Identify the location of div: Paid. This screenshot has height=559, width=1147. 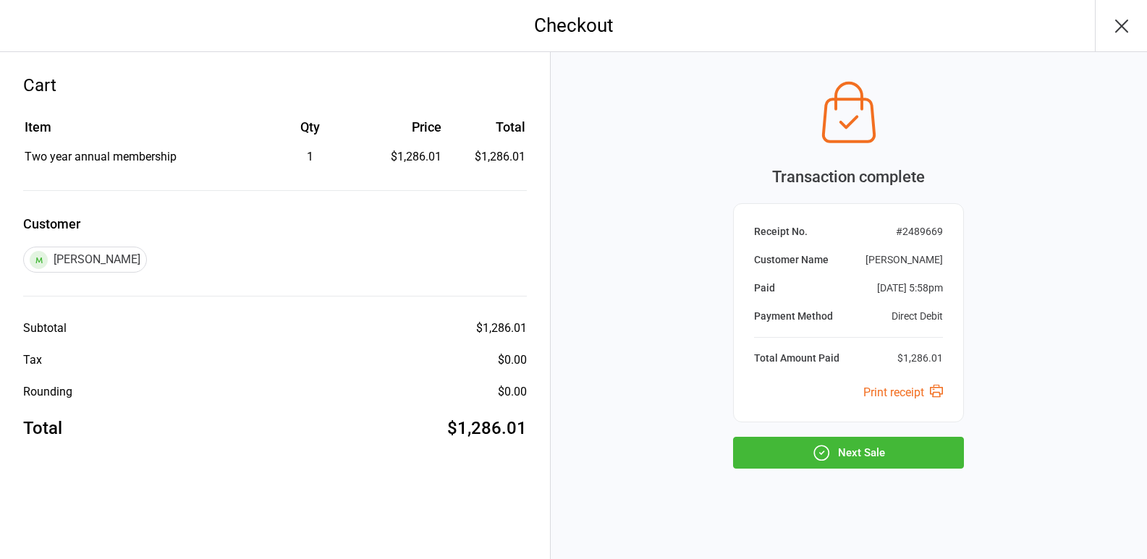
(764, 288).